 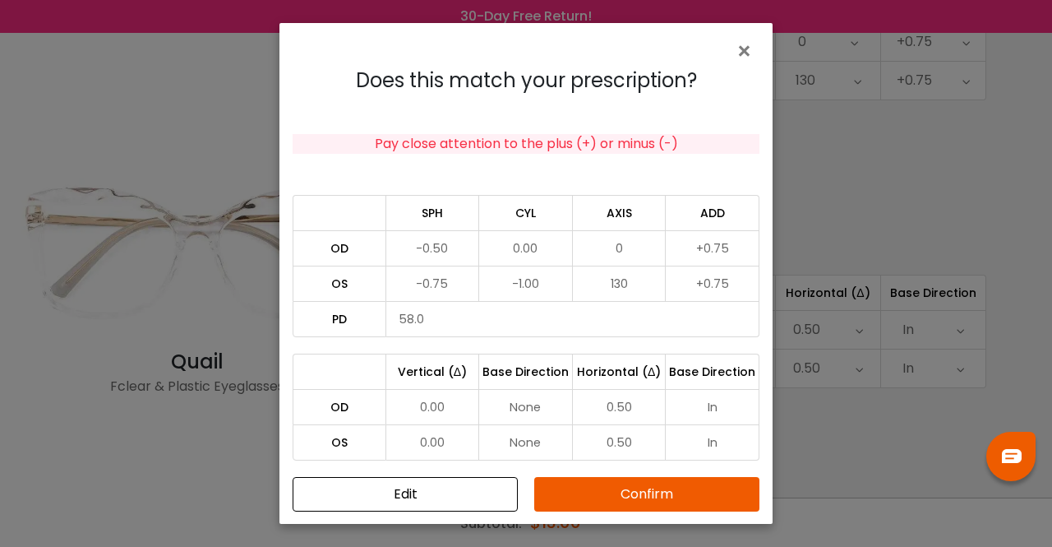 I want to click on td: CYL, so click(x=526, y=212).